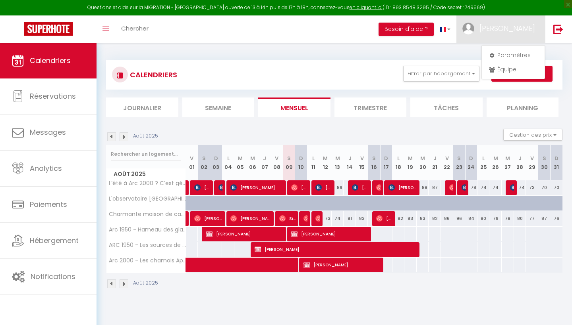 Image resolution: width=572 pixels, height=325 pixels. What do you see at coordinates (556, 163) in the screenshot?
I see `th: 31` at bounding box center [556, 163].